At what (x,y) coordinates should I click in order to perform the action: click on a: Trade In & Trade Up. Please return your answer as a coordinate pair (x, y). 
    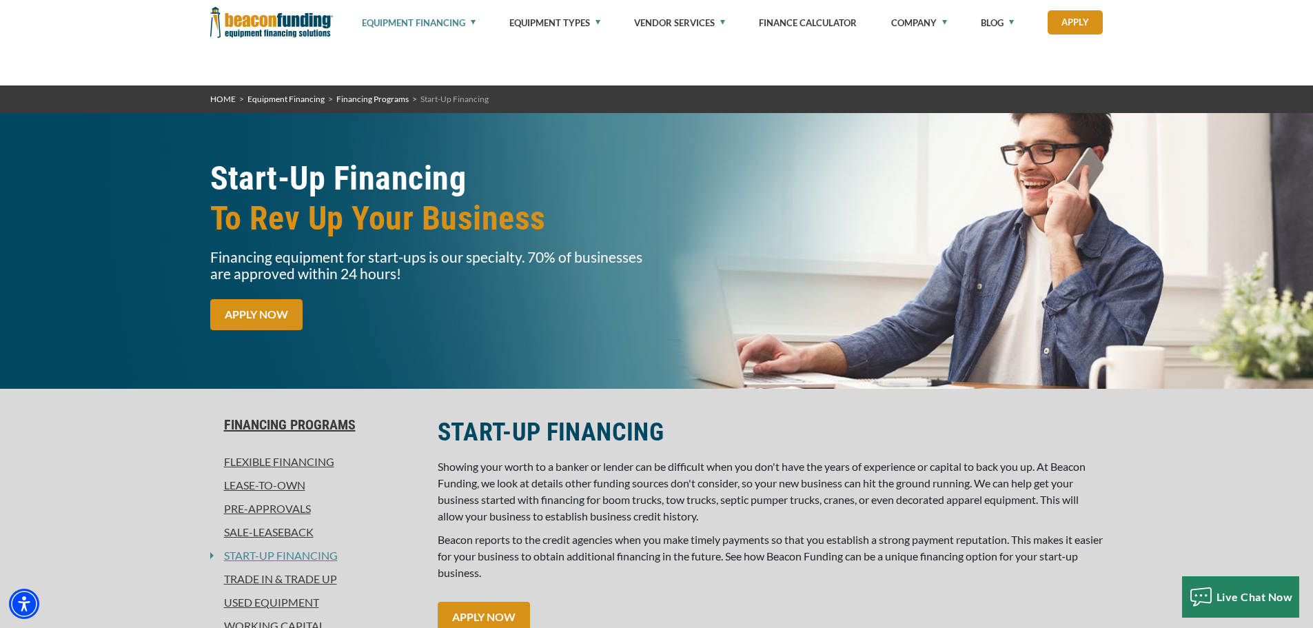
    Looking at the image, I should click on (316, 579).